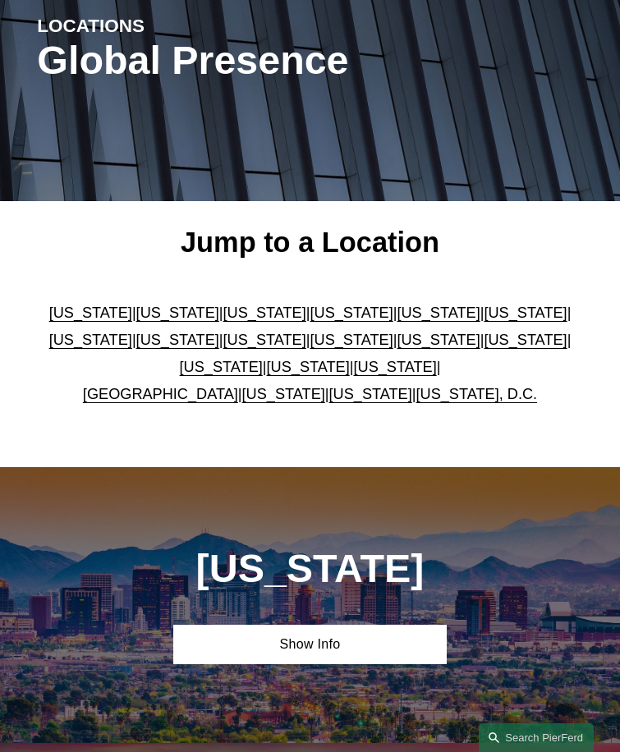 The width and height of the screenshot is (620, 752). I want to click on h1: Global Presence, so click(310, 60).